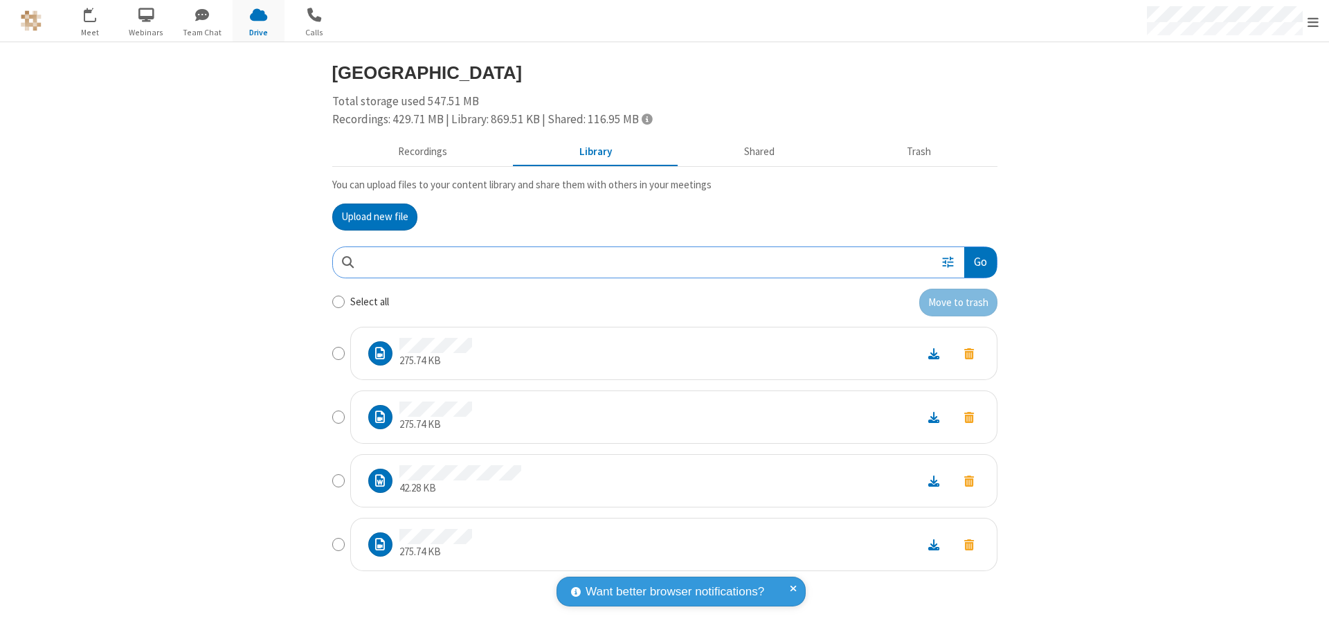 The height and width of the screenshot is (630, 1329). I want to click on div: 12, so click(98, 12).